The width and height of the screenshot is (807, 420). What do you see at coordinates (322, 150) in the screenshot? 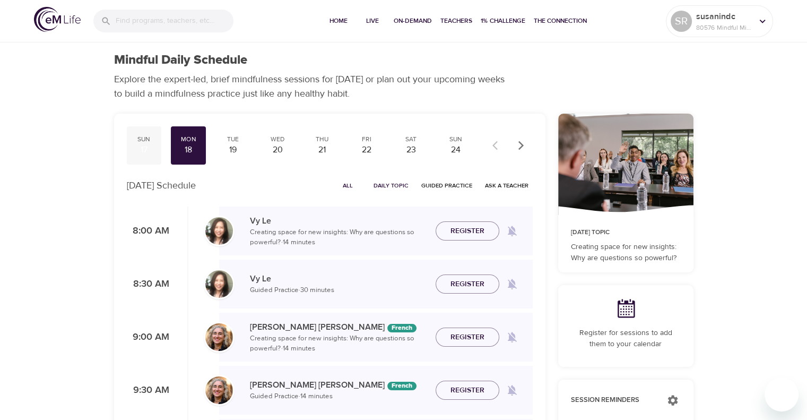
I see `div: 21` at bounding box center [322, 150].